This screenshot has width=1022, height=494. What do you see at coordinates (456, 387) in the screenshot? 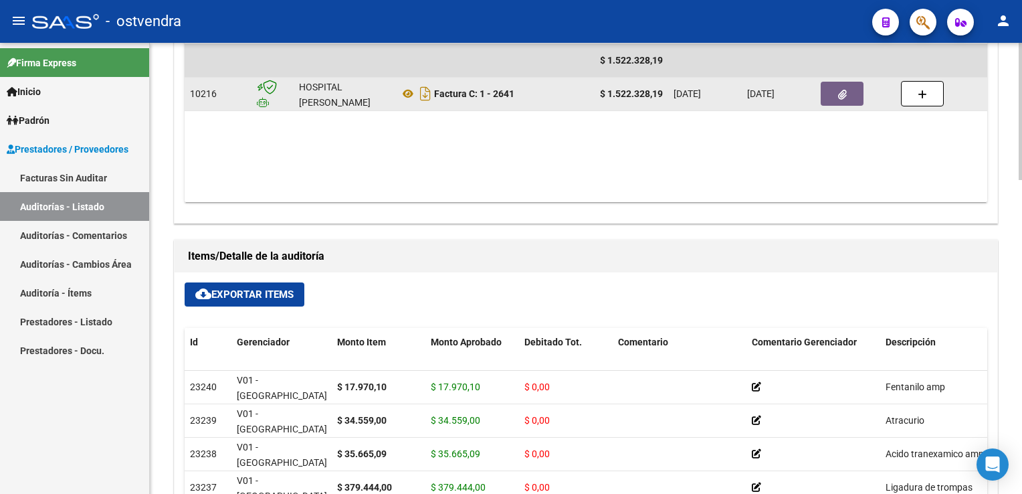
I see `span: $ 17.970,10` at bounding box center [456, 387].